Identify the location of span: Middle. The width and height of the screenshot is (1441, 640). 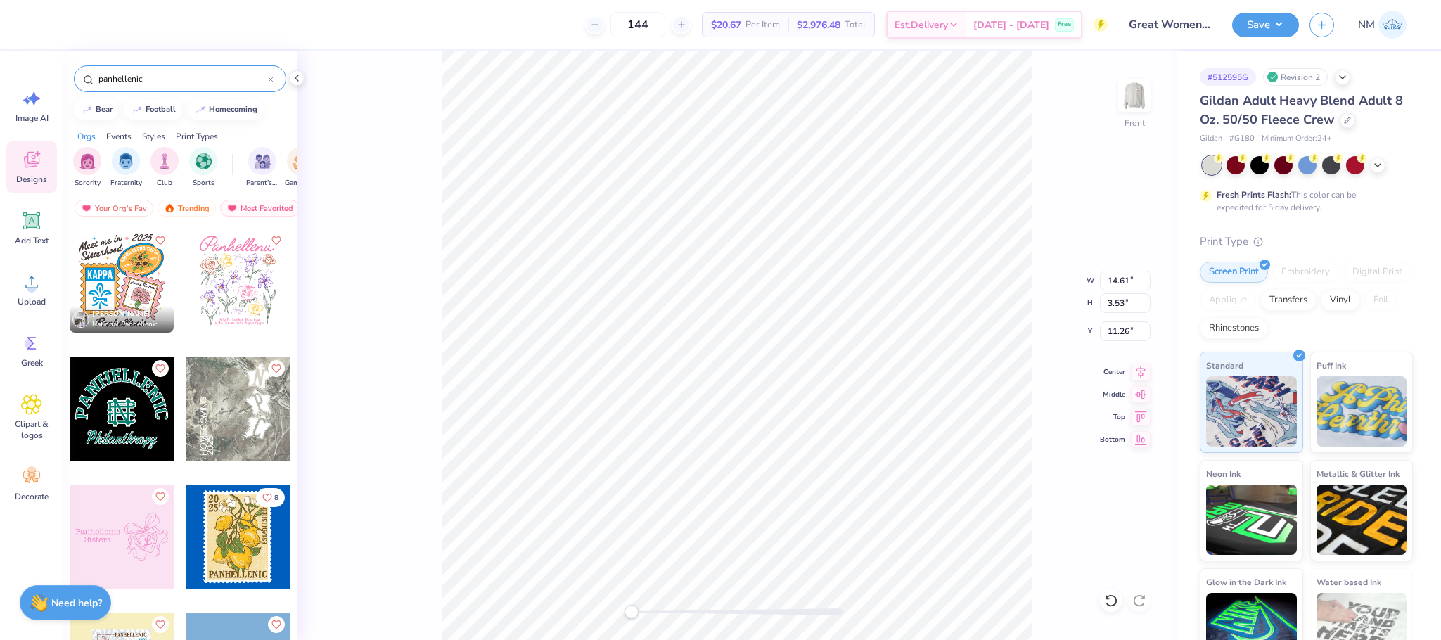
(1112, 395).